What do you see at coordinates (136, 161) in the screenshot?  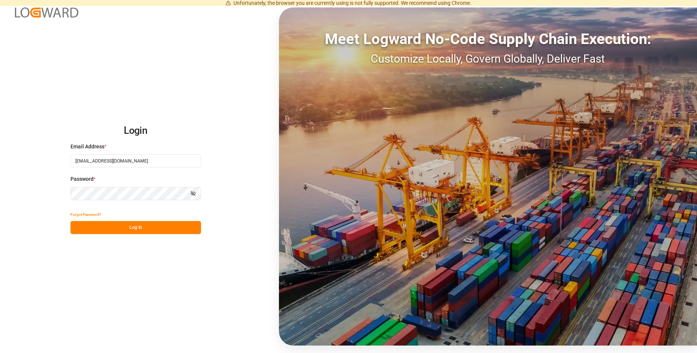 I see `input: Enter your email` at bounding box center [136, 161].